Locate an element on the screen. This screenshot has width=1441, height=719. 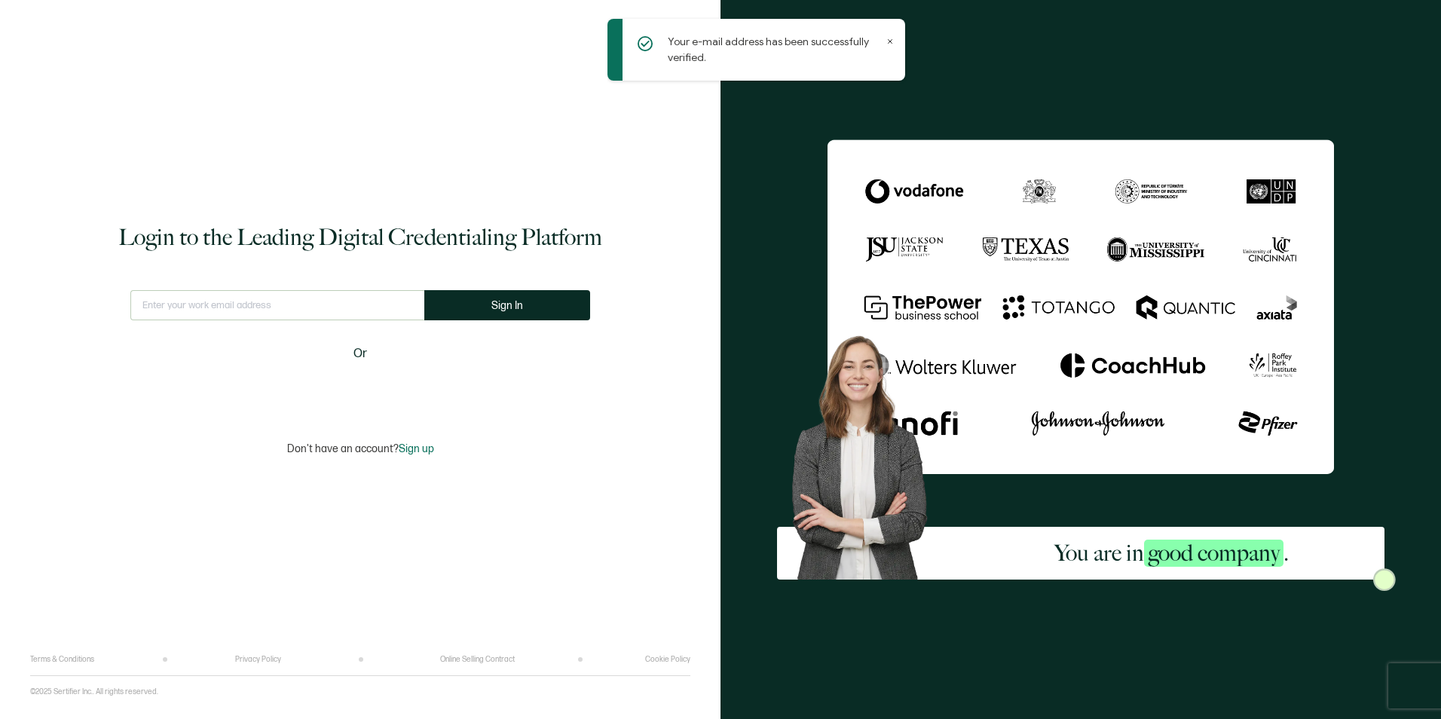
h2: You are in . is located at coordinates (1171, 553).